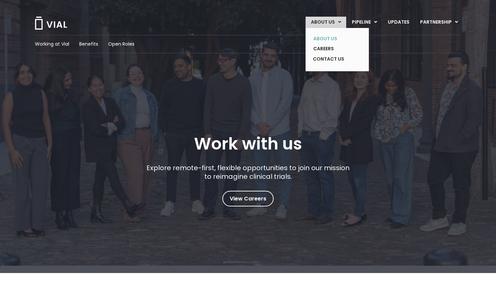 This screenshot has height=298, width=496. I want to click on span: Working at Vial, so click(52, 44).